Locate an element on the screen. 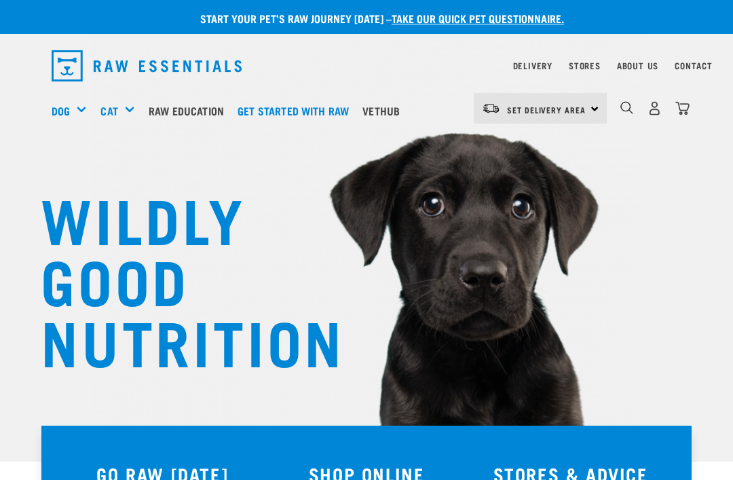 The width and height of the screenshot is (733, 480). nav: dropdown navigation is located at coordinates (367, 66).